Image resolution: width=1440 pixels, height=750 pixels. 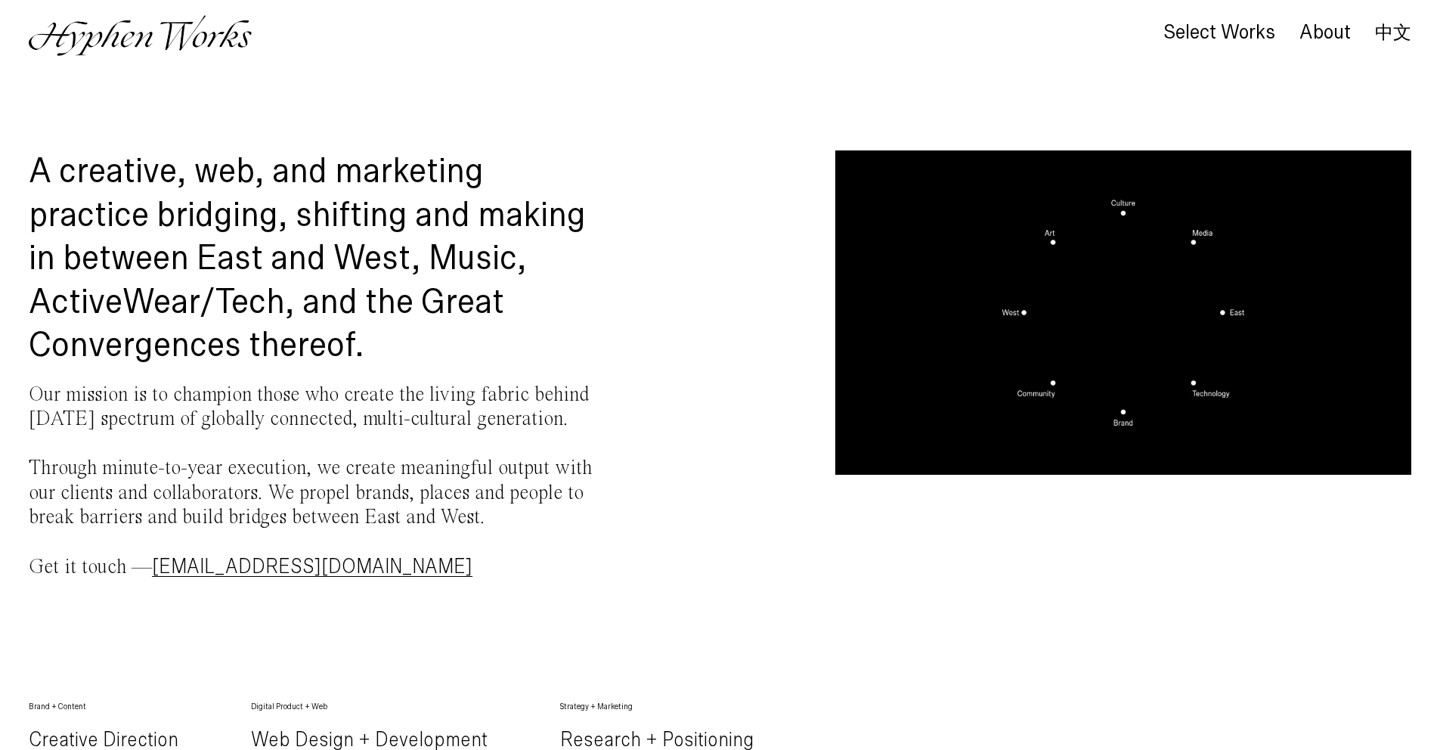 What do you see at coordinates (670, 706) in the screenshot?
I see `h6: Strategy + Marketing` at bounding box center [670, 706].